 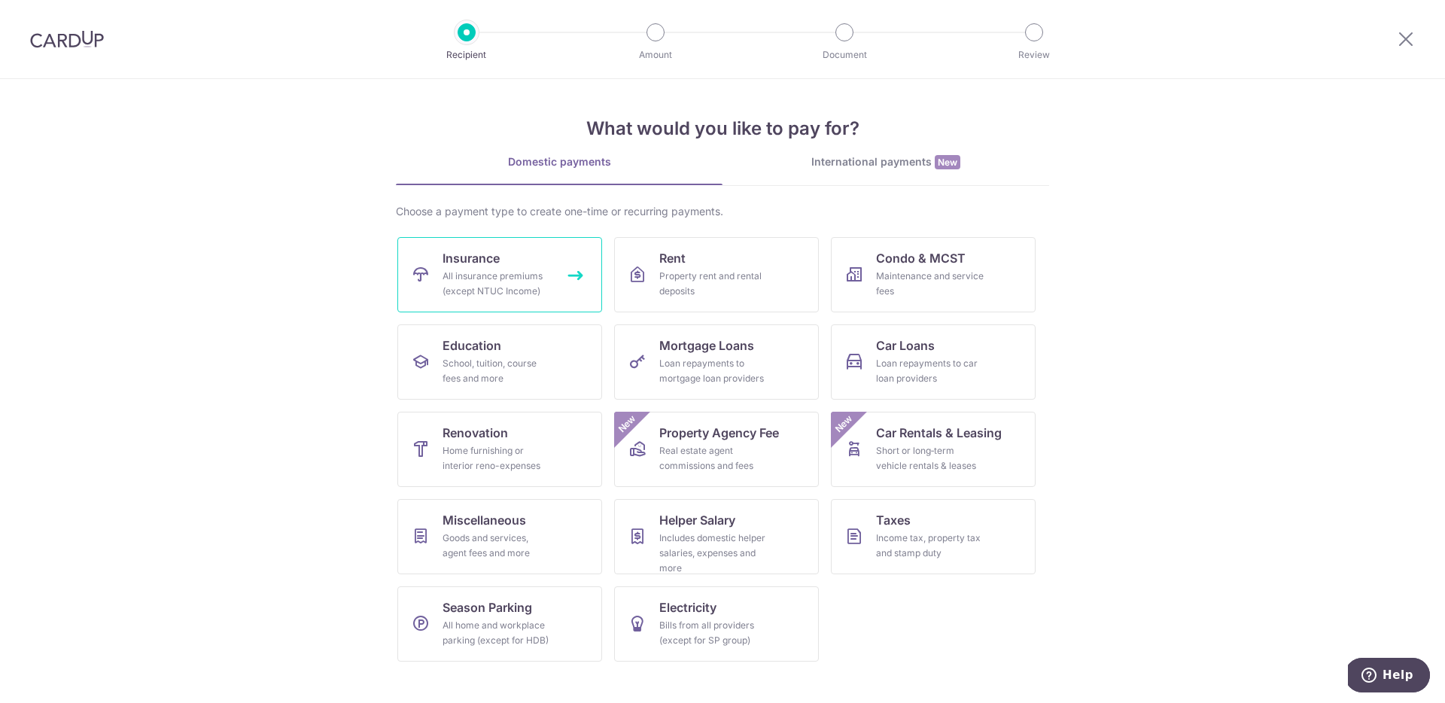 I want to click on span: Condo & MCST, so click(x=921, y=258).